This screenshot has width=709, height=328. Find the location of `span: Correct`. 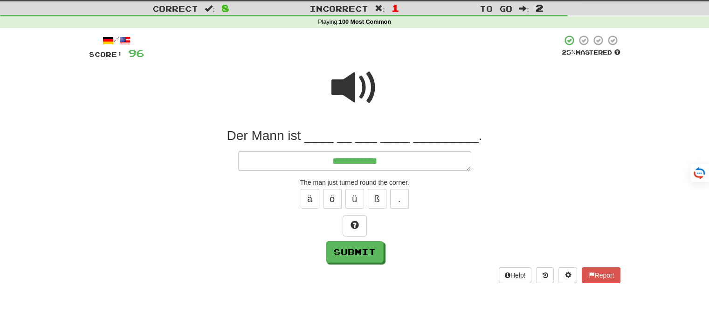

span: Correct is located at coordinates (175, 8).